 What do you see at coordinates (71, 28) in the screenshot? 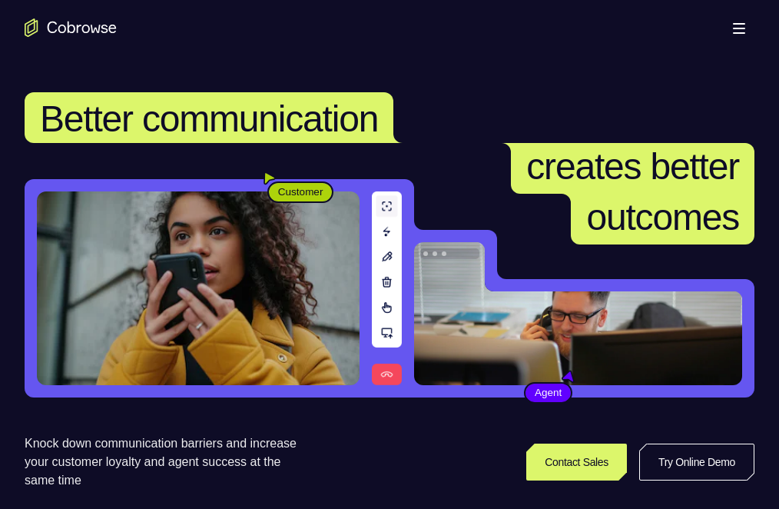
I see `a: Go to the home page` at bounding box center [71, 28].